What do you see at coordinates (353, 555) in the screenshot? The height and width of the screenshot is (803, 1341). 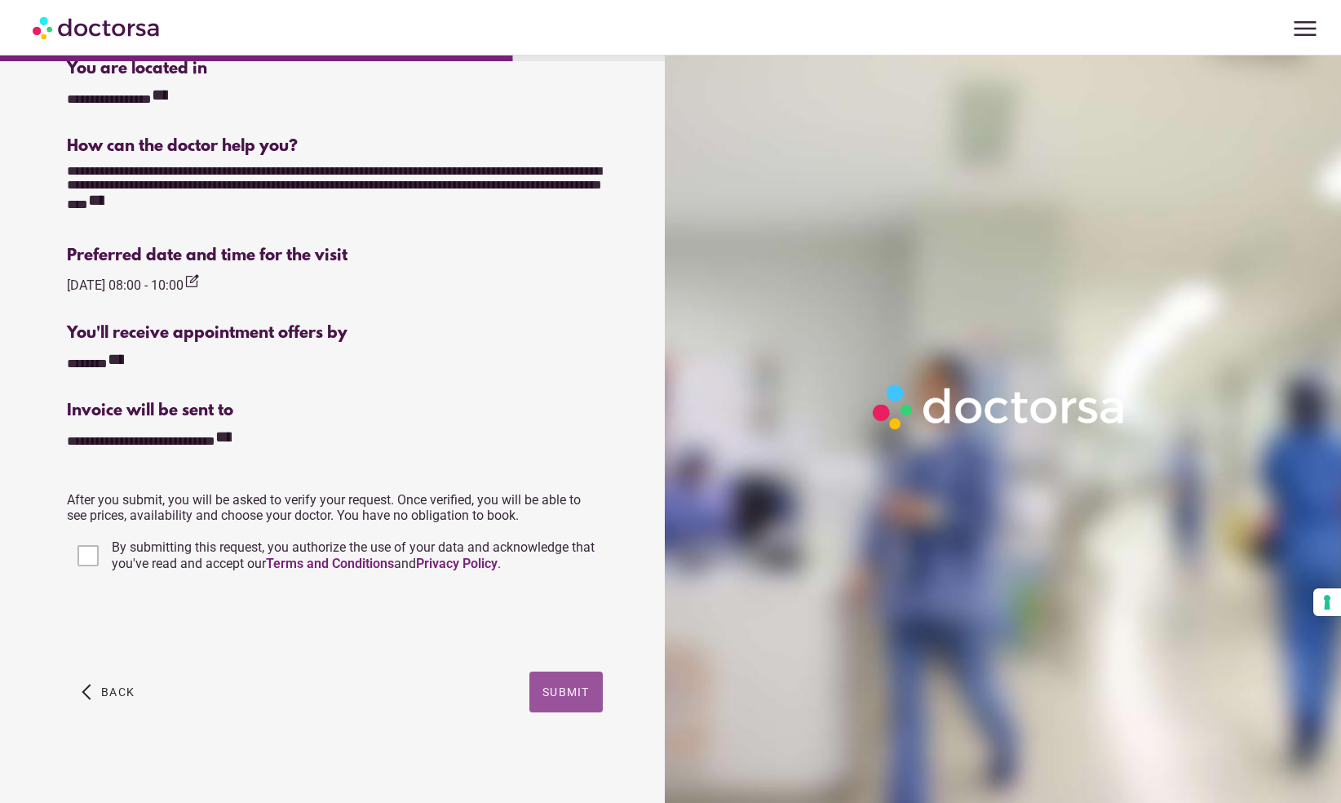 I see `span: By submitting this request, you authorize the use of your data and acknowledge that you've read a...` at bounding box center [353, 555].